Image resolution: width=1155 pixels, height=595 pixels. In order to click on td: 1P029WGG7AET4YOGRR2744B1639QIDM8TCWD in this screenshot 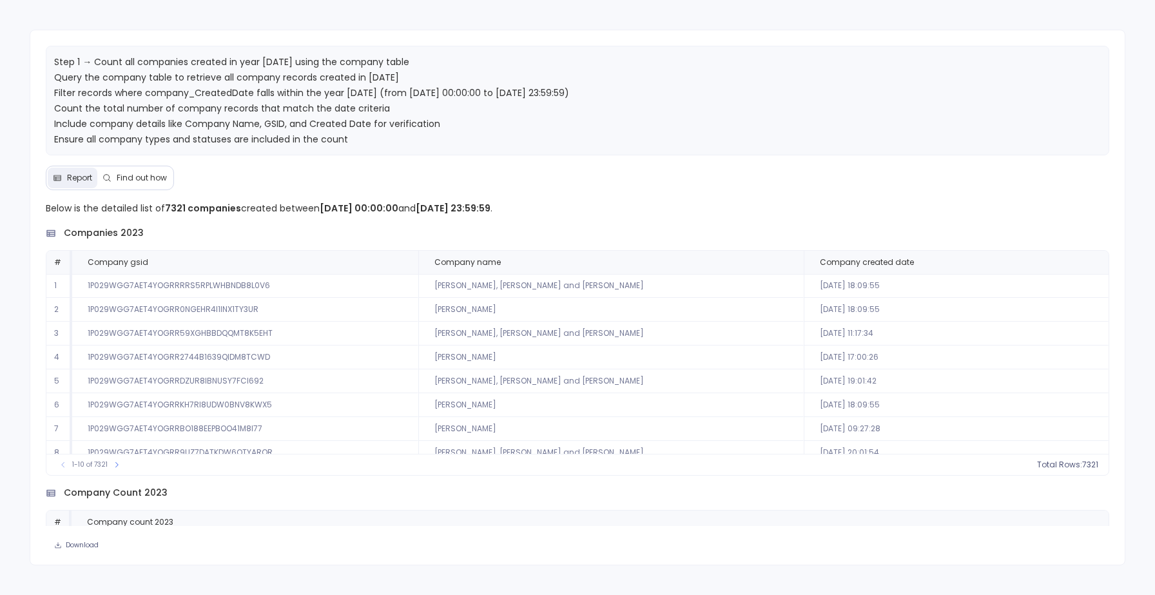, I will do `click(245, 357)`.